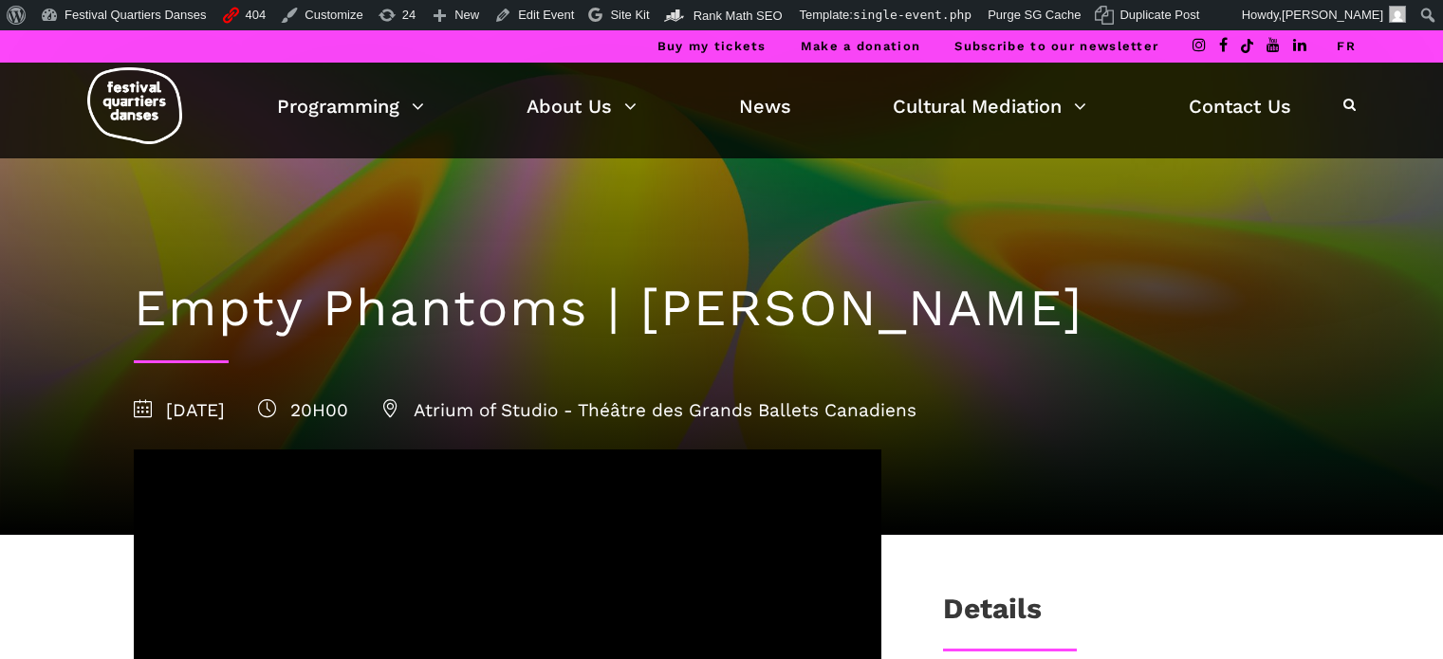  I want to click on a: Subscribe to our newsletter, so click(1056, 46).